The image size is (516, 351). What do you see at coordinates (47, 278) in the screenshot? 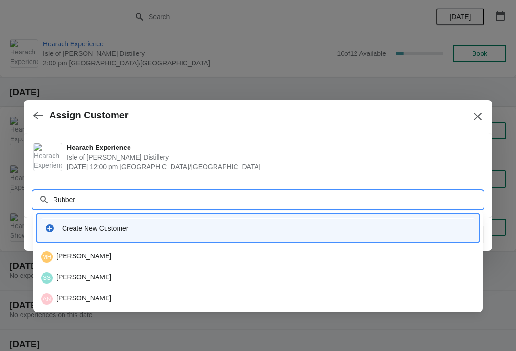
I see `text: SS` at bounding box center [47, 278].